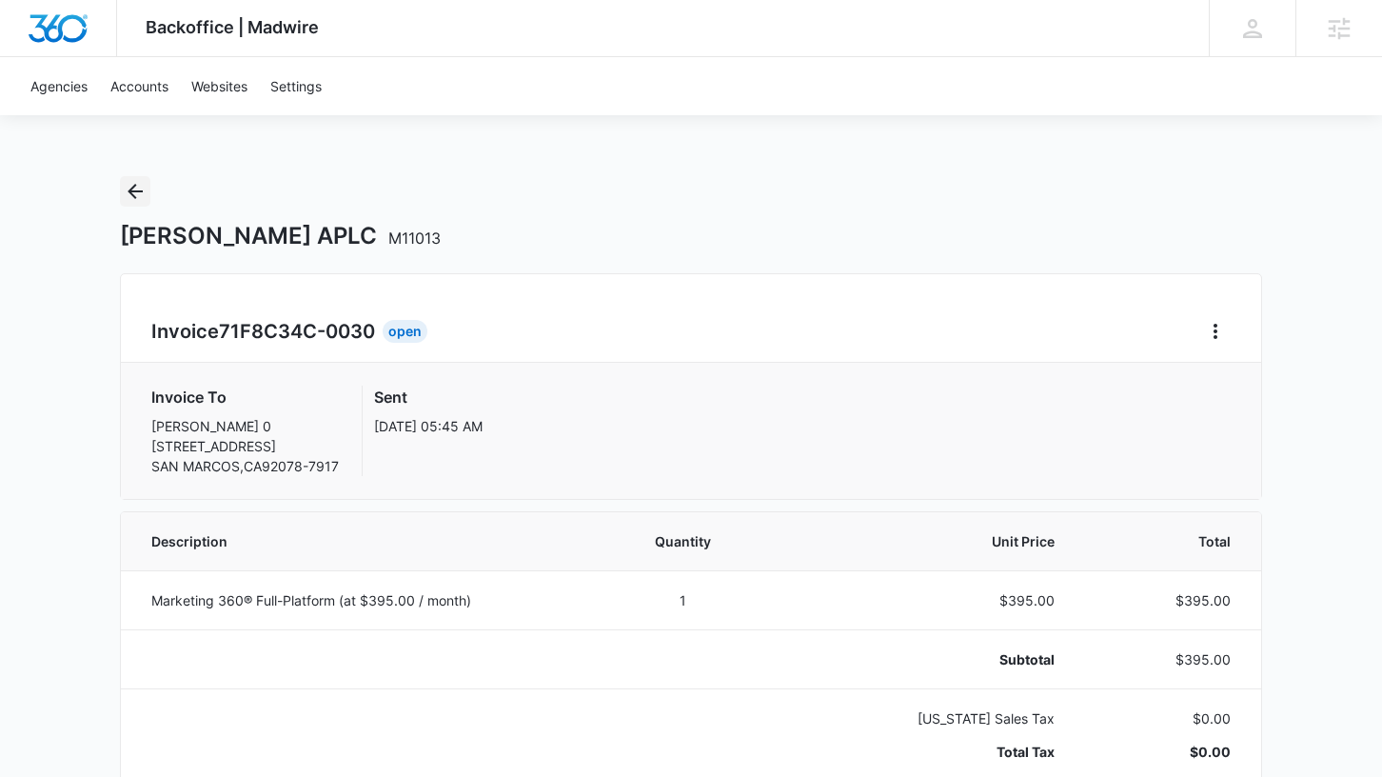  Describe the element at coordinates (923, 659) in the screenshot. I see `p: Subtotal` at that location.